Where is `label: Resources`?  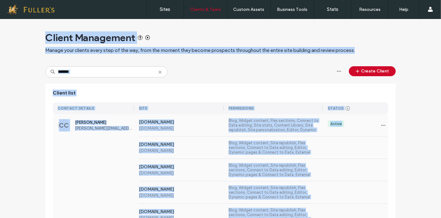
label: Resources is located at coordinates (370, 9).